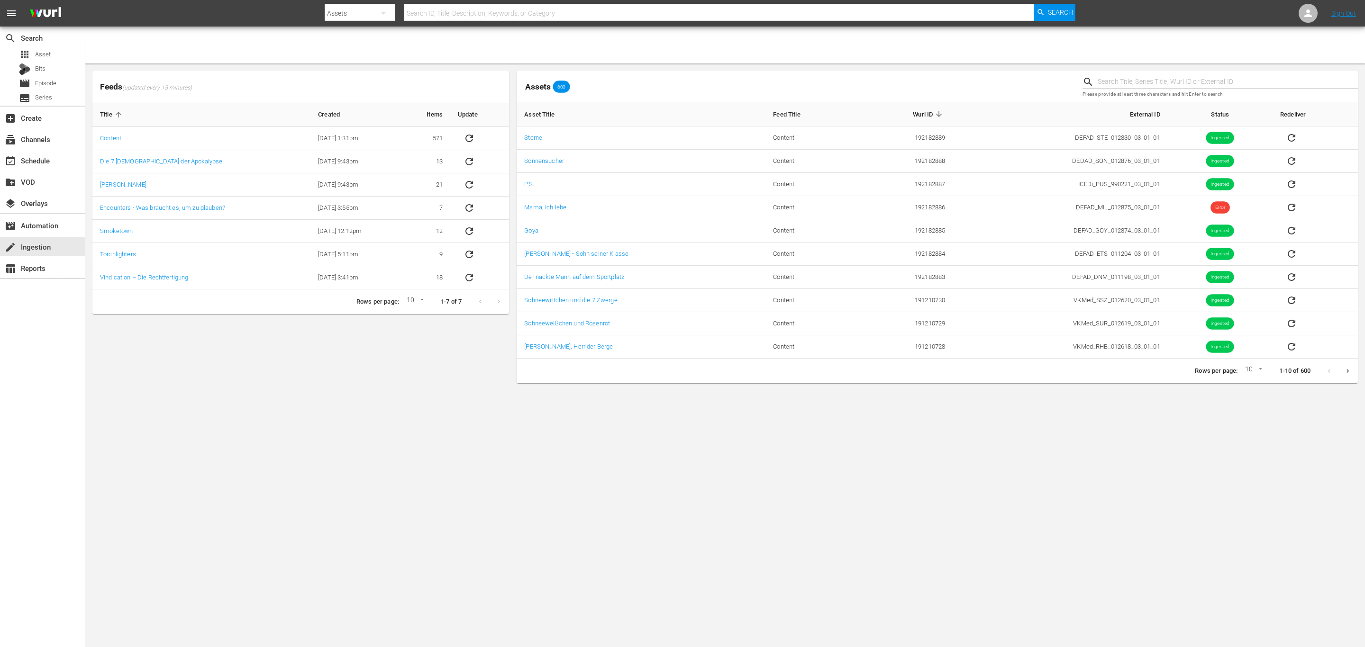 The width and height of the screenshot is (1365, 647). Describe the element at coordinates (426, 231) in the screenshot. I see `td: 12` at that location.